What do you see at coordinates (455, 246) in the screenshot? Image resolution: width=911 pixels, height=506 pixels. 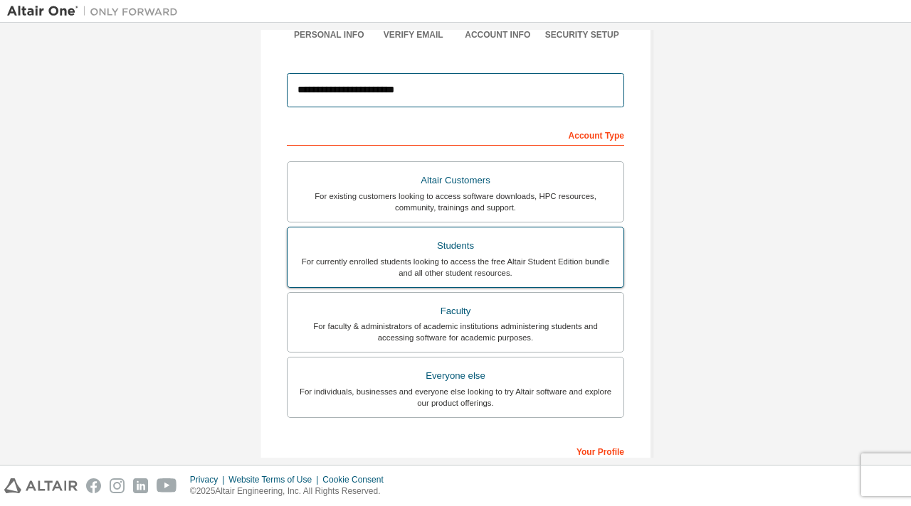 I see `div: Students` at bounding box center [455, 246].